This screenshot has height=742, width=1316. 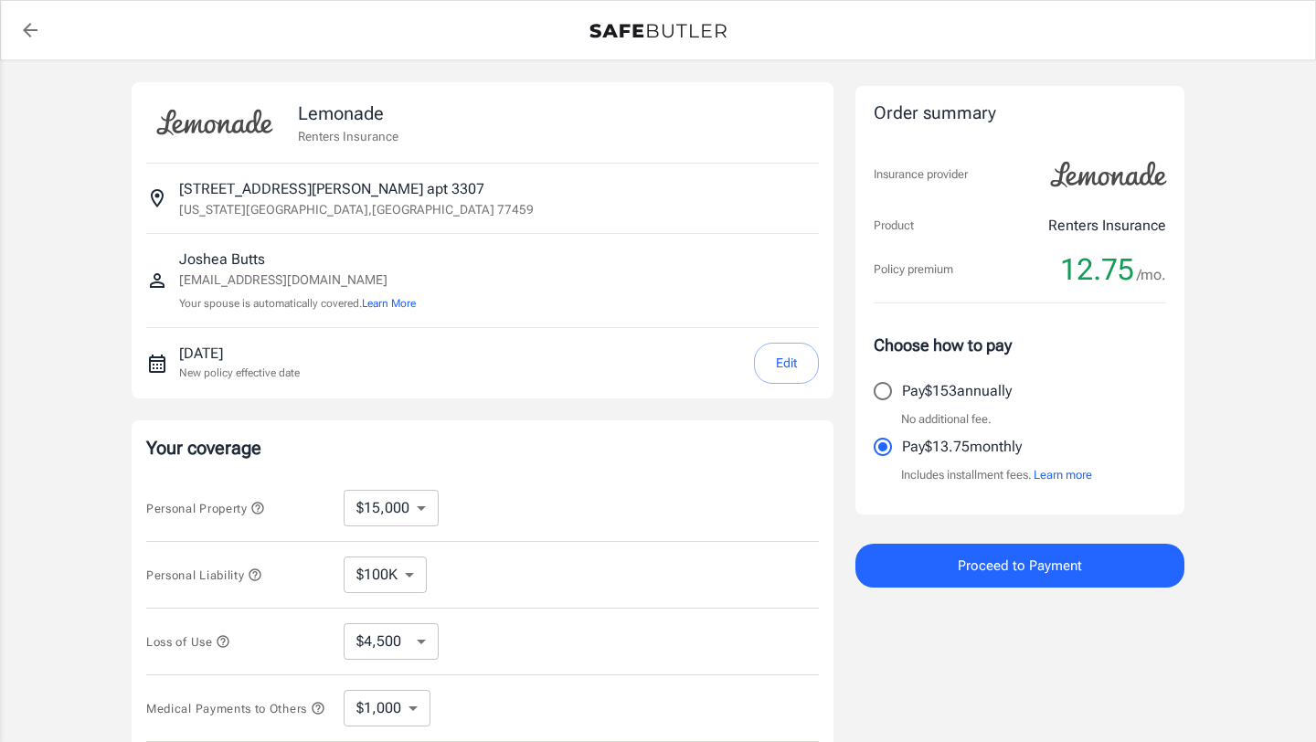 What do you see at coordinates (1020, 566) in the screenshot?
I see `span: Proceed to Payment` at bounding box center [1020, 566].